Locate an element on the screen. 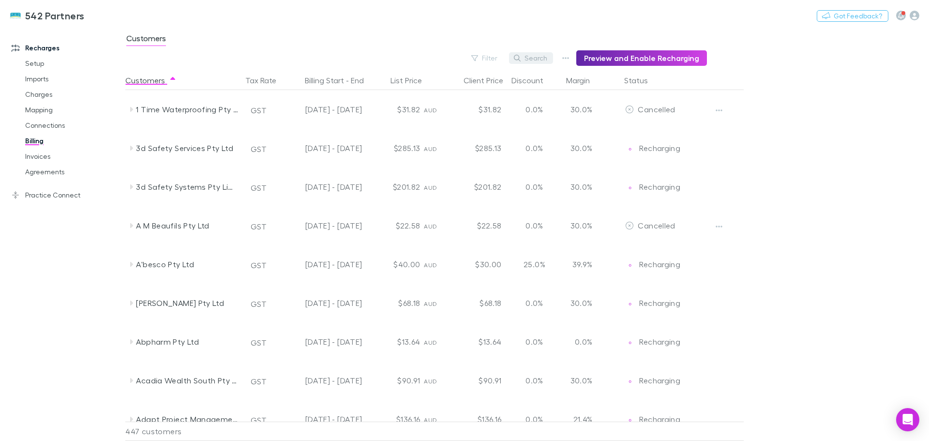 Image resolution: width=929 pixels, height=441 pixels. div: $30.00 is located at coordinates (476, 264).